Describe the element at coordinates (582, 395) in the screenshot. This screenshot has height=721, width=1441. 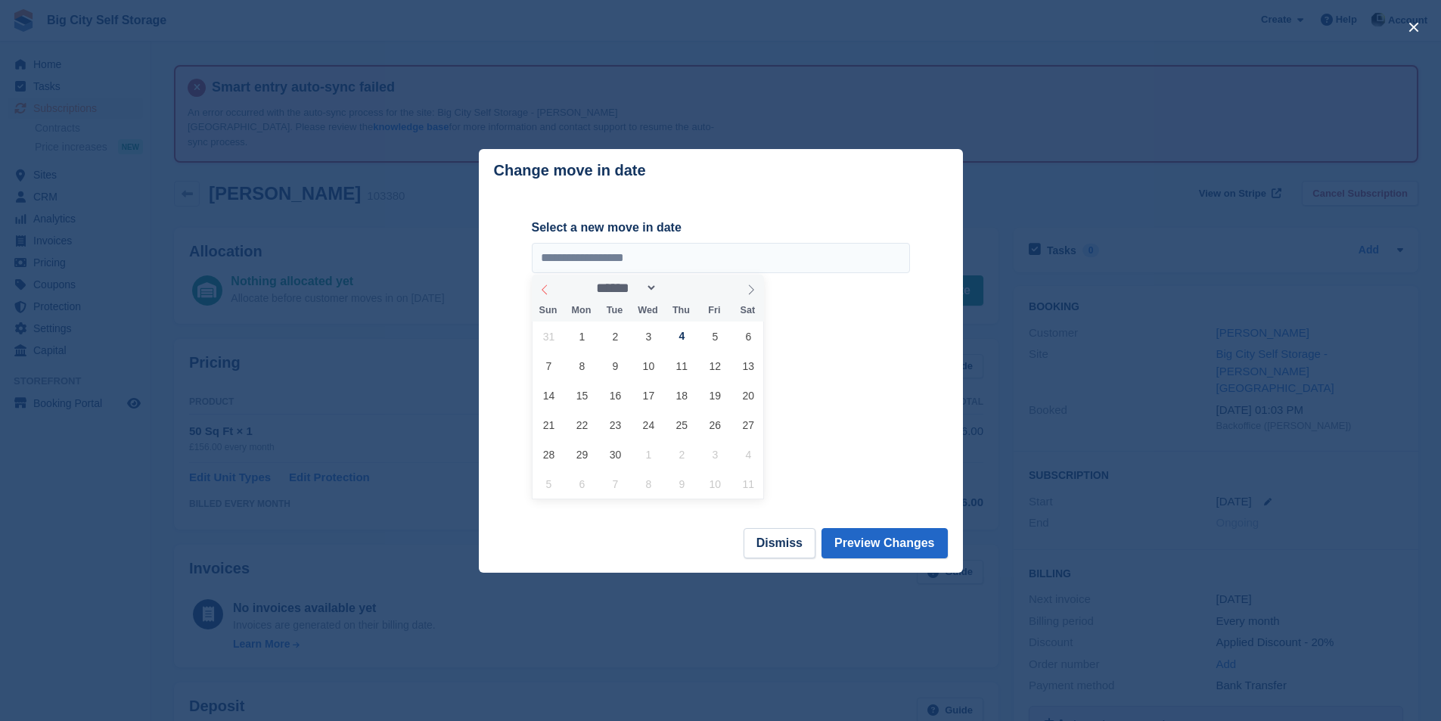
I see `span: September 15, 2025` at that location.